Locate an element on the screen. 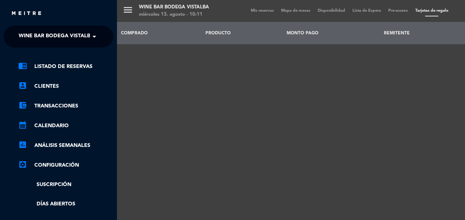 This screenshot has height=220, width=465. a: Días abiertos is located at coordinates (66, 204).